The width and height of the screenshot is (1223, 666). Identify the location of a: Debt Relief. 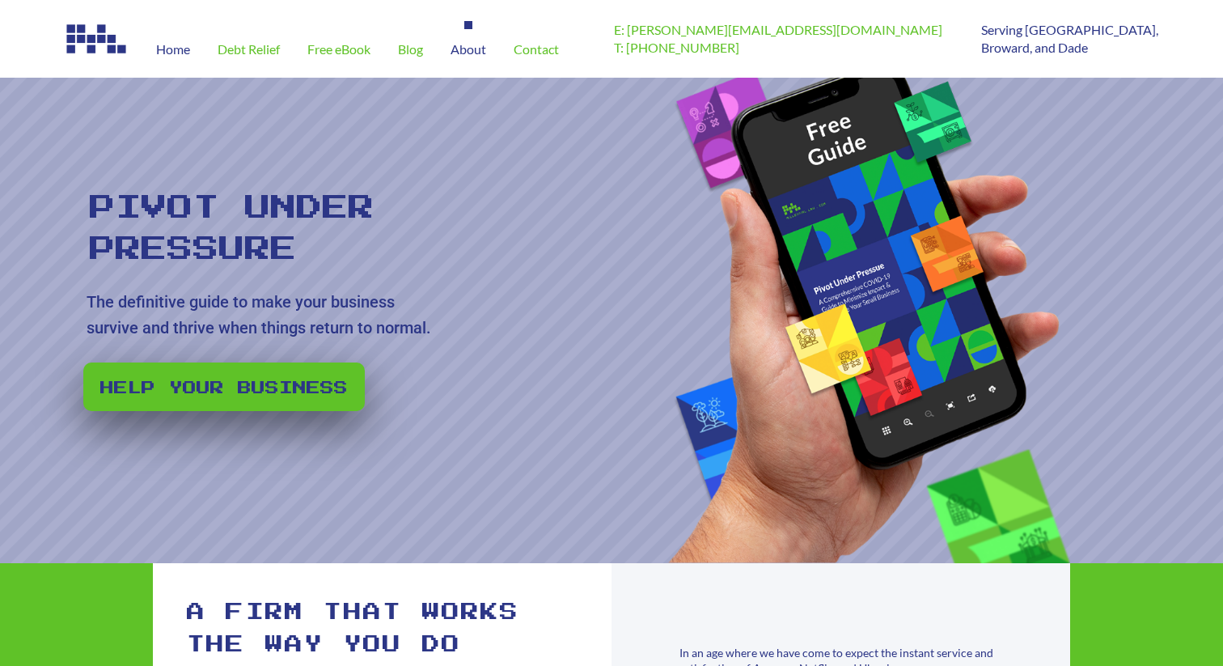
(248, 49).